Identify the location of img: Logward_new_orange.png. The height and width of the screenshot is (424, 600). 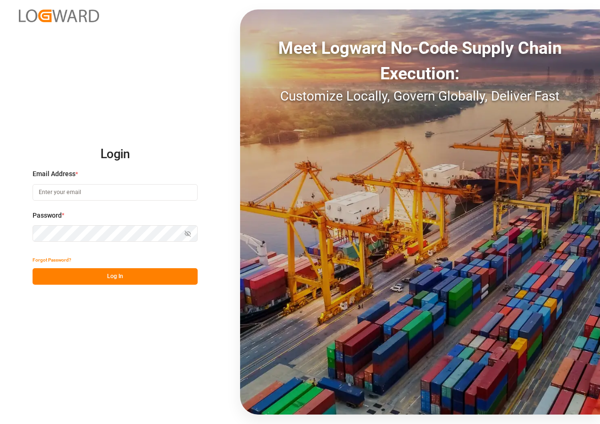
(59, 16).